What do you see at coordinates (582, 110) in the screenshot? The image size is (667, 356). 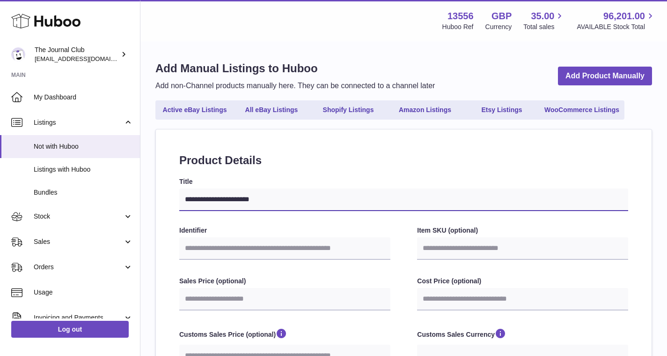 I see `a: WooCommerce Listings` at bounding box center [582, 110].